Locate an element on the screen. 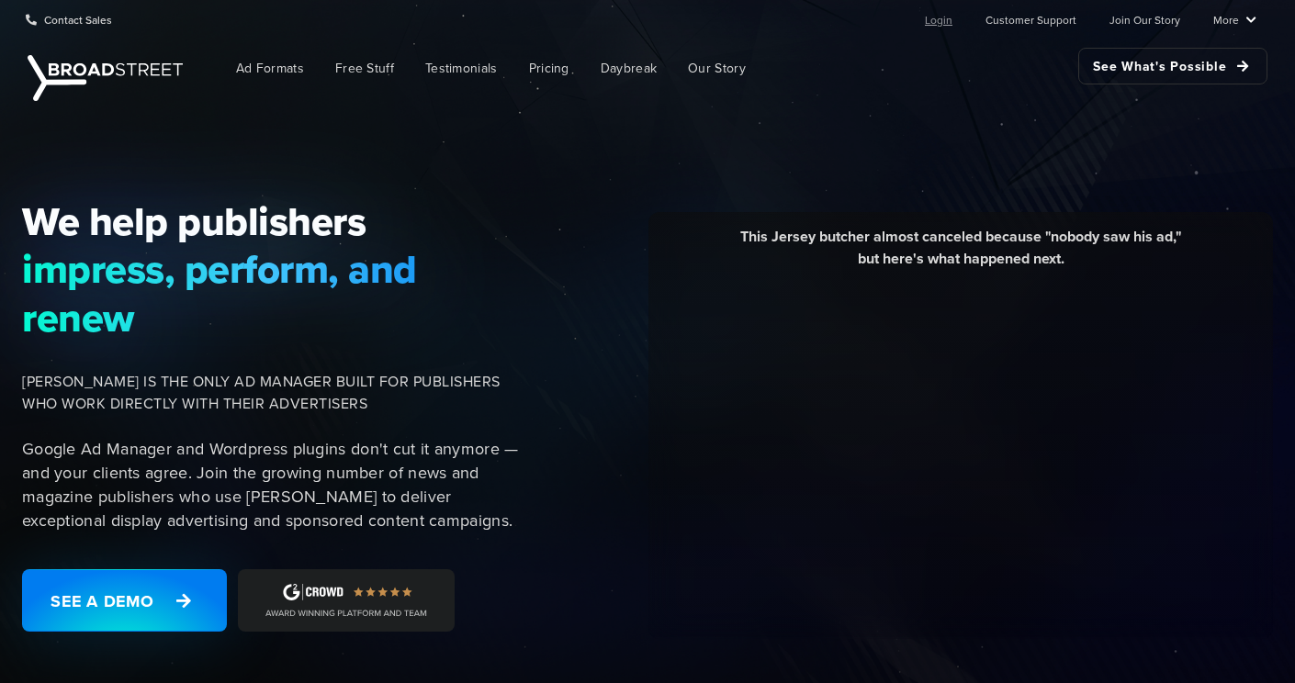  span: Daybreak is located at coordinates (628, 68).